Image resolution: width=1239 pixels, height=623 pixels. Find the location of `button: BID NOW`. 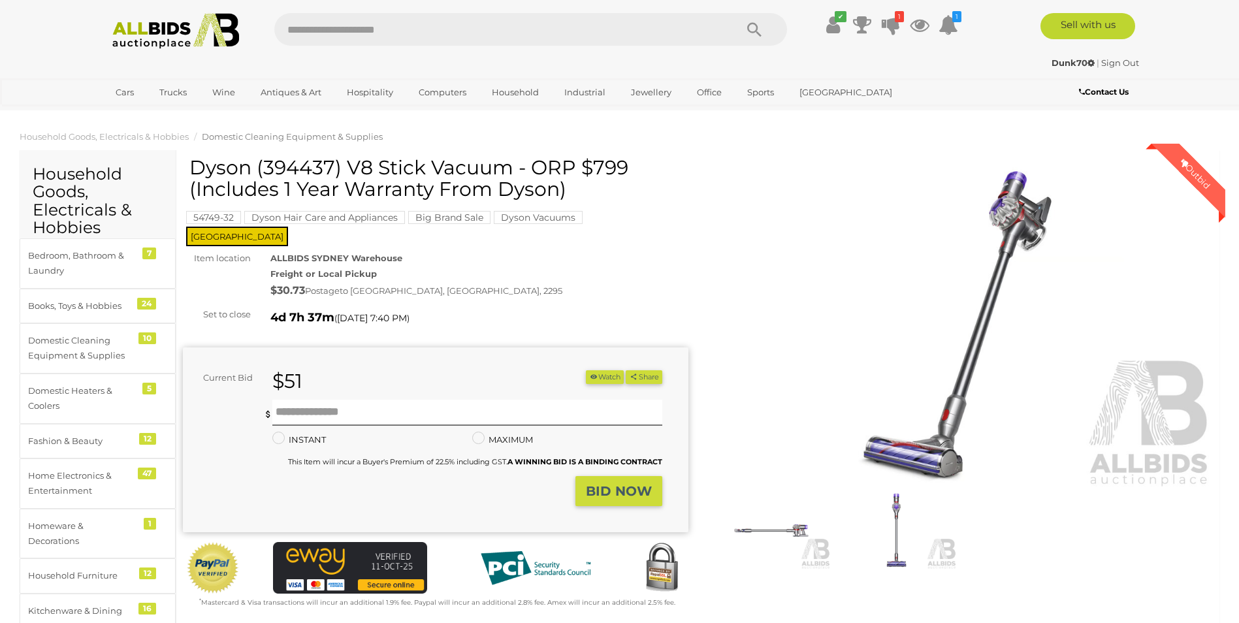

button: BID NOW is located at coordinates (619, 491).